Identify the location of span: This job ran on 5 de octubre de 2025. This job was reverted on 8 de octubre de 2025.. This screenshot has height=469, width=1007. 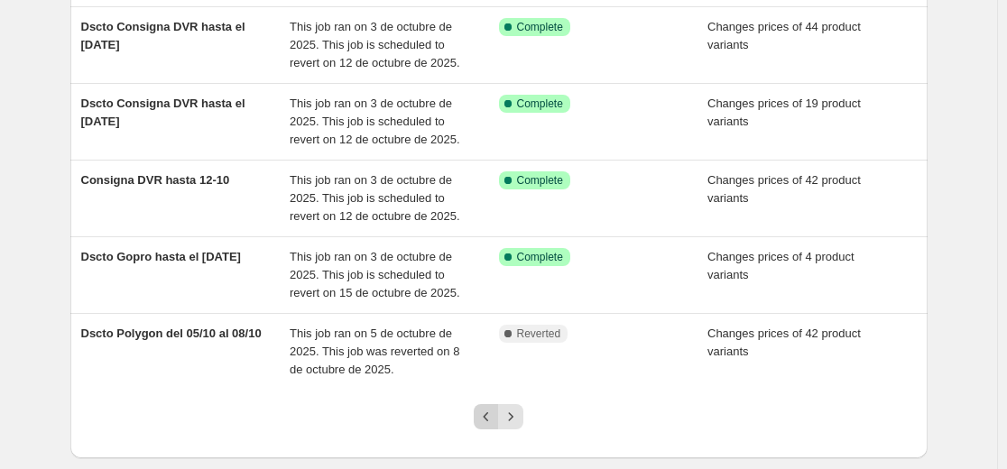
(374, 351).